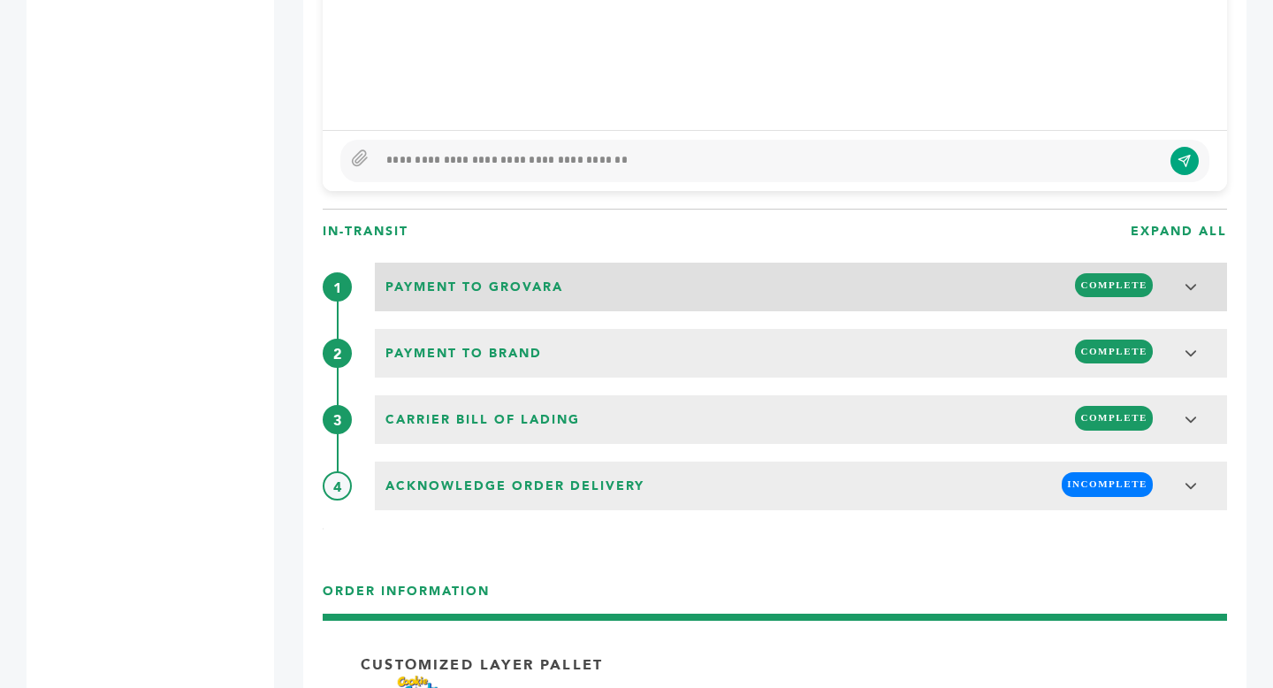 Image resolution: width=1273 pixels, height=688 pixels. I want to click on span: Acknowledge Order Delivery, so click(515, 486).